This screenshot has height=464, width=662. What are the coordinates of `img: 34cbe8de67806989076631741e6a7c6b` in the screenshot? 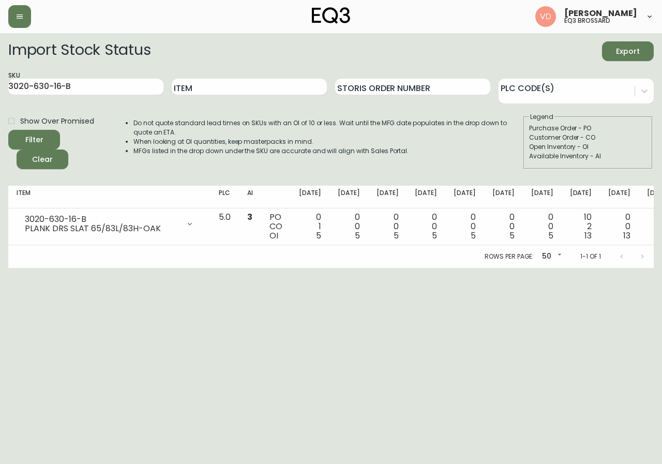 It's located at (546, 17).